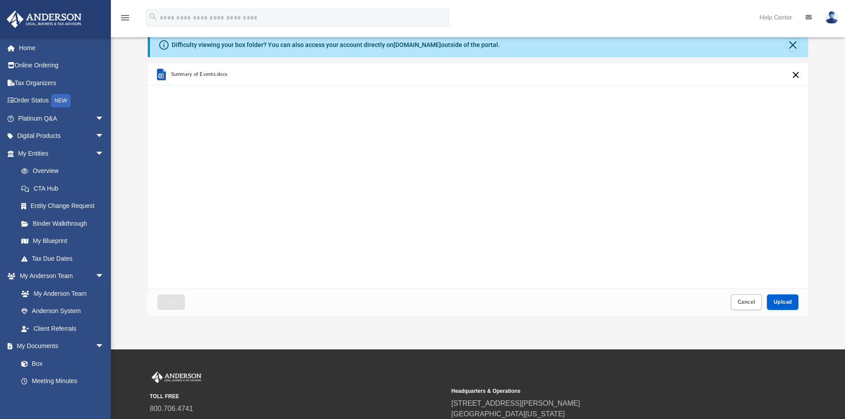 This screenshot has height=419, width=845. Describe the element at coordinates (478, 176) in the screenshot. I see `div: grid` at that location.